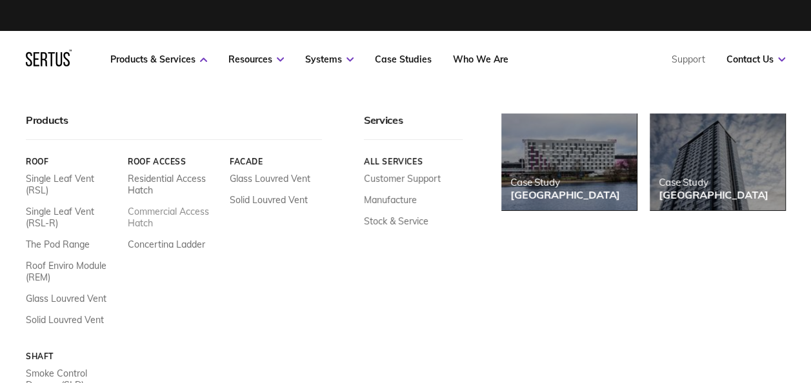  Describe the element at coordinates (173, 184) in the screenshot. I see `a: Residential Access Hatch` at that location.